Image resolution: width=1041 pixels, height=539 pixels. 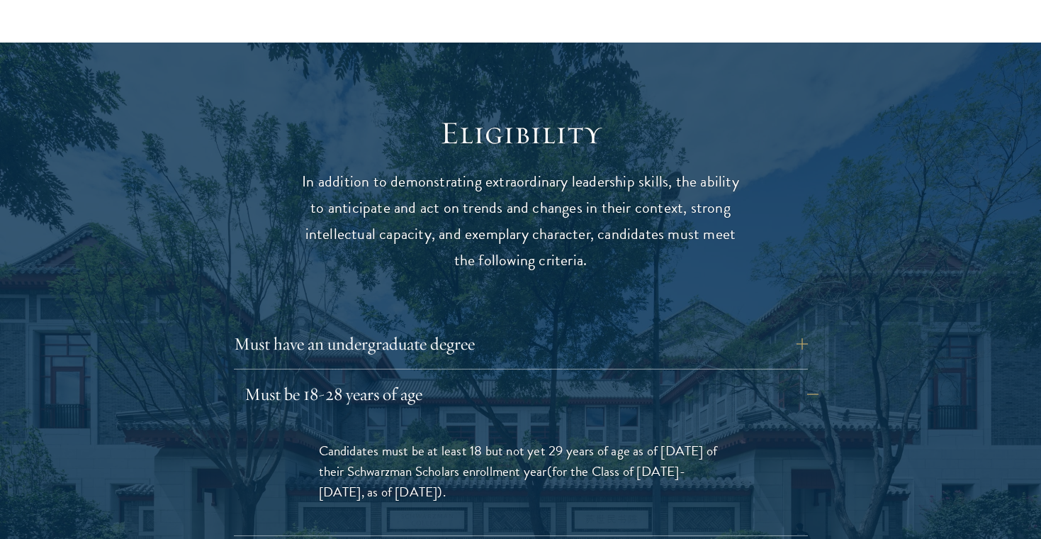 What do you see at coordinates (521, 344) in the screenshot?
I see `button: Must have an undergraduate degree` at bounding box center [521, 344].